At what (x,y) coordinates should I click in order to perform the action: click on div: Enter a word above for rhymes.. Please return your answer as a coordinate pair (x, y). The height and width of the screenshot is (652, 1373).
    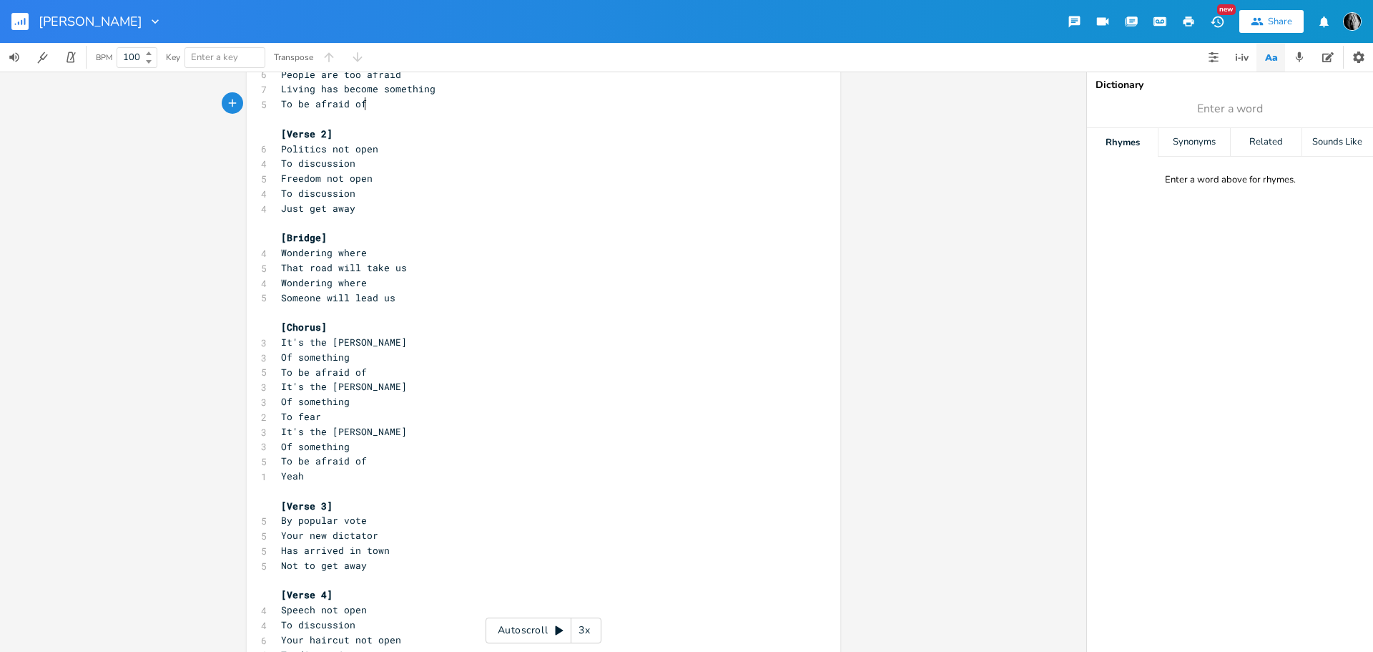
    Looking at the image, I should click on (1230, 180).